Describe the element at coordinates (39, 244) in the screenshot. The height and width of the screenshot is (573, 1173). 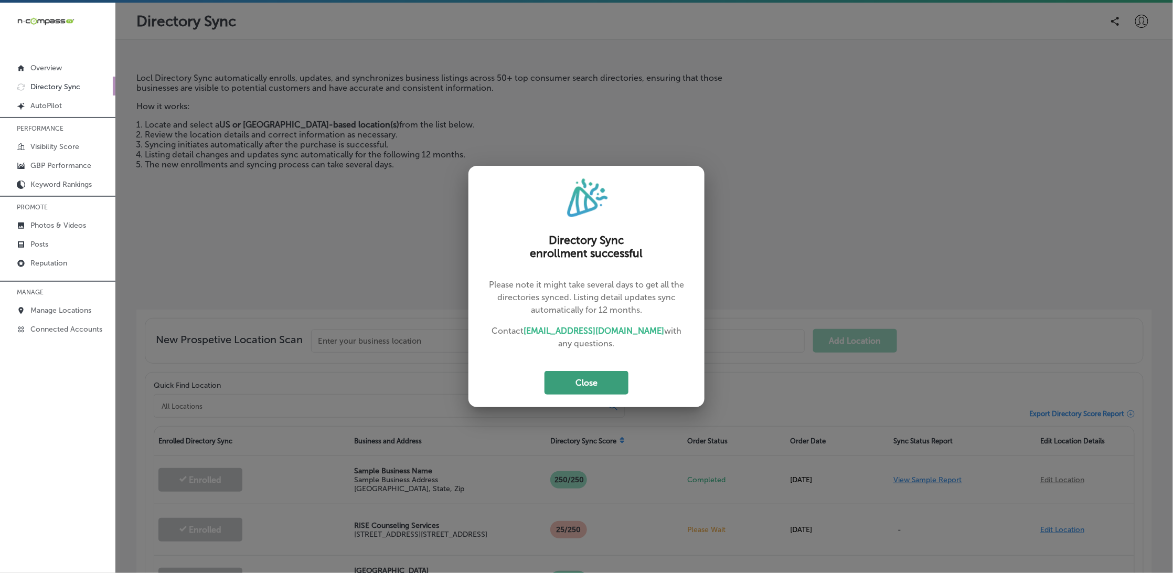
I see `p: Posts` at that location.